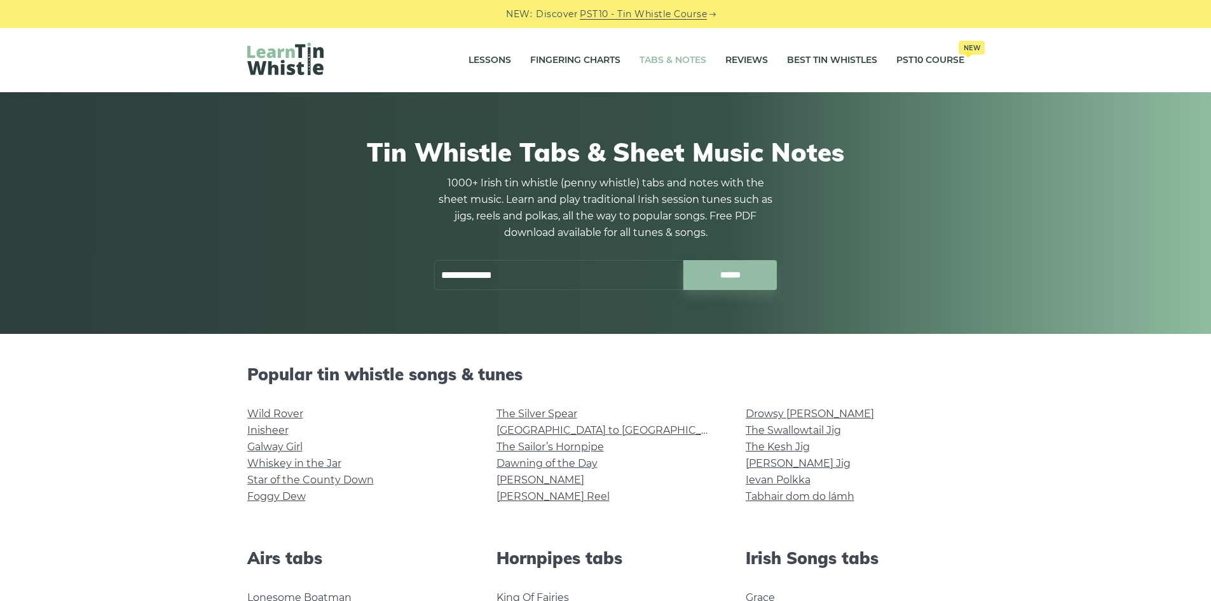  What do you see at coordinates (930, 60) in the screenshot?
I see `a: PST10 CourseNew` at bounding box center [930, 60].